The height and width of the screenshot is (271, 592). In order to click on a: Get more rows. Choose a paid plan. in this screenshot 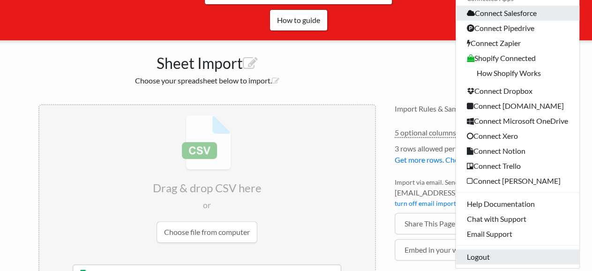, I will do `click(451, 159)`.